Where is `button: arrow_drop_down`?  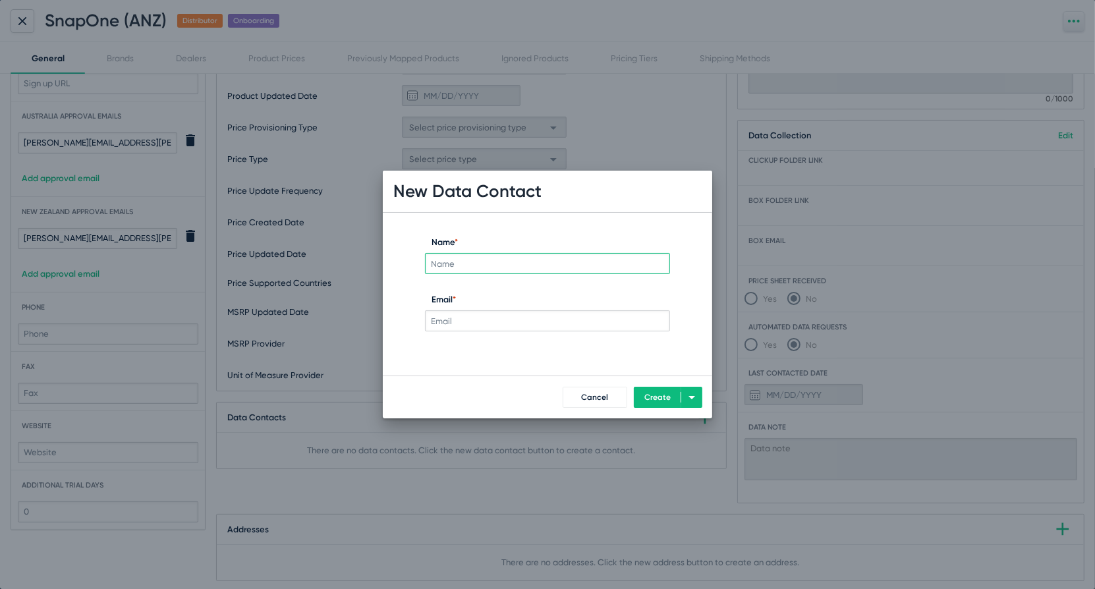
button: arrow_drop_down is located at coordinates (692, 397).